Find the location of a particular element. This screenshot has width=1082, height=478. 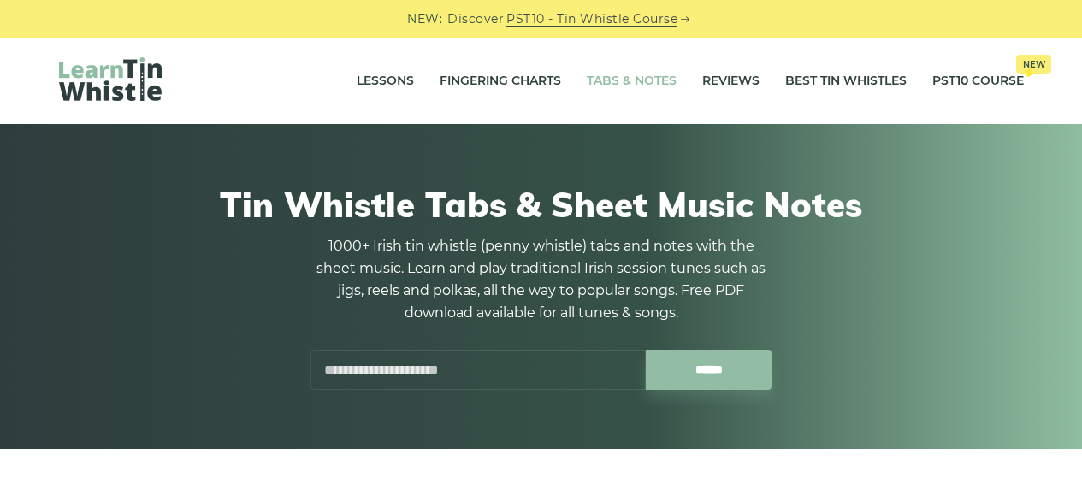

a: Reviews is located at coordinates (730, 81).